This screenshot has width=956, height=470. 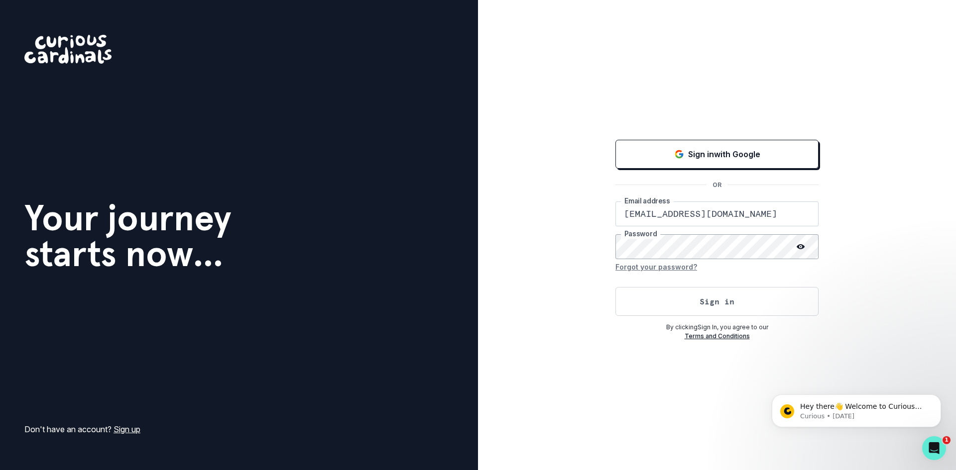 I want to click on h1: Your journey starts now..., so click(x=128, y=236).